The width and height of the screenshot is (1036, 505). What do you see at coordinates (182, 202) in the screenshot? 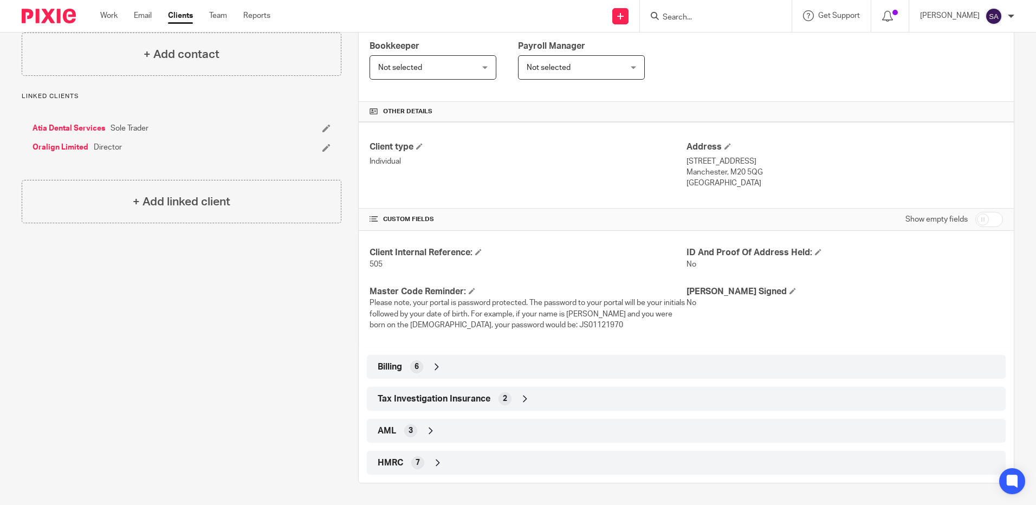
I see `h4: + Add linked client` at bounding box center [182, 202].